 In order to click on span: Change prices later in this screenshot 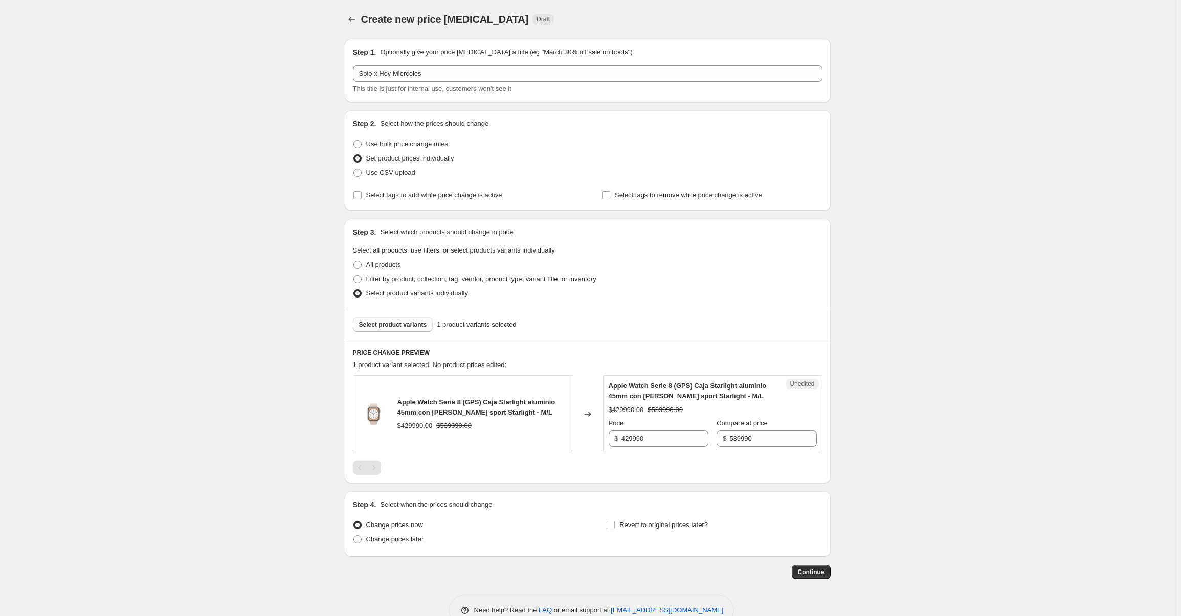, I will do `click(395, 539)`.